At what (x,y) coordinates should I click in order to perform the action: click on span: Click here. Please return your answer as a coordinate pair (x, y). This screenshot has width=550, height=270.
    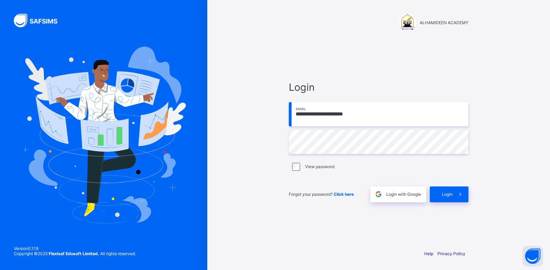
    Looking at the image, I should click on (344, 194).